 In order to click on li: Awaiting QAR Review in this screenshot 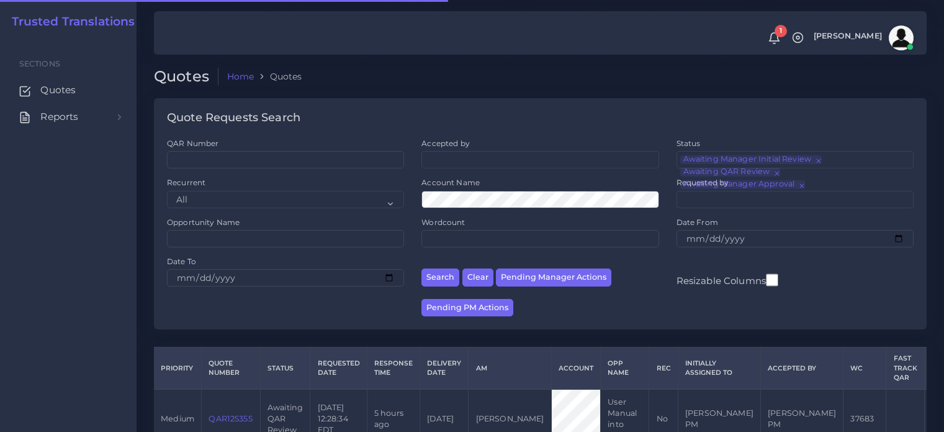, I will do `click(731, 172)`.